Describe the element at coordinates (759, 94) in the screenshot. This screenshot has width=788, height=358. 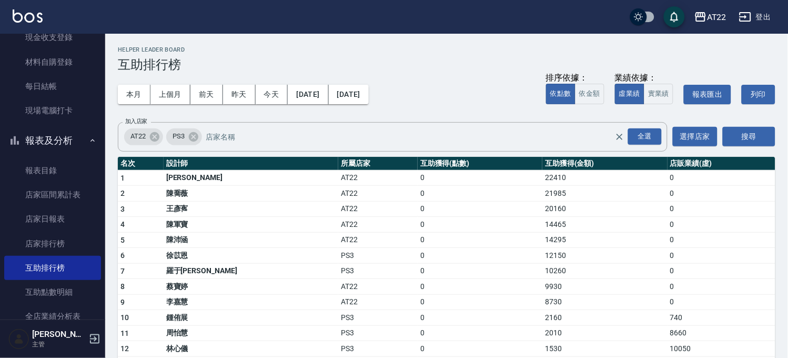
I see `button: 列印` at that location.